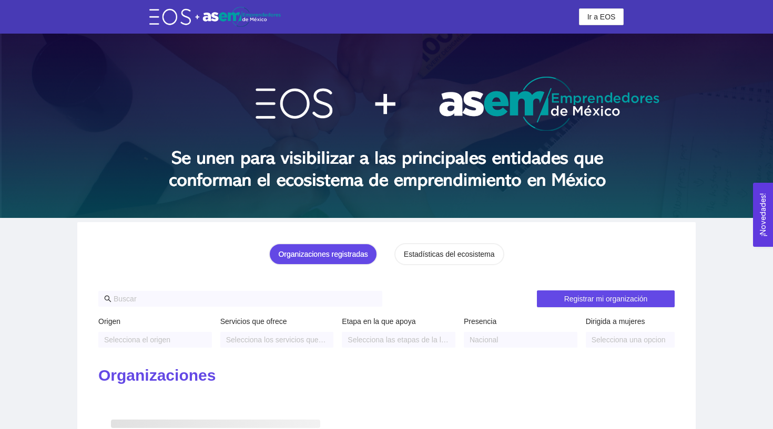  Describe the element at coordinates (606, 299) in the screenshot. I see `button: Registrar mi organización` at that location.